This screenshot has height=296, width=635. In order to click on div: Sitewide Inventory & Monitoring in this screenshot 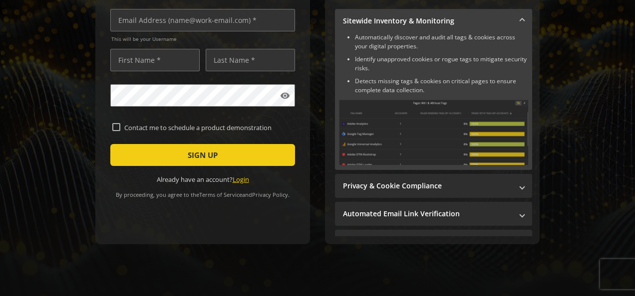, I will do `click(433, 101)`.